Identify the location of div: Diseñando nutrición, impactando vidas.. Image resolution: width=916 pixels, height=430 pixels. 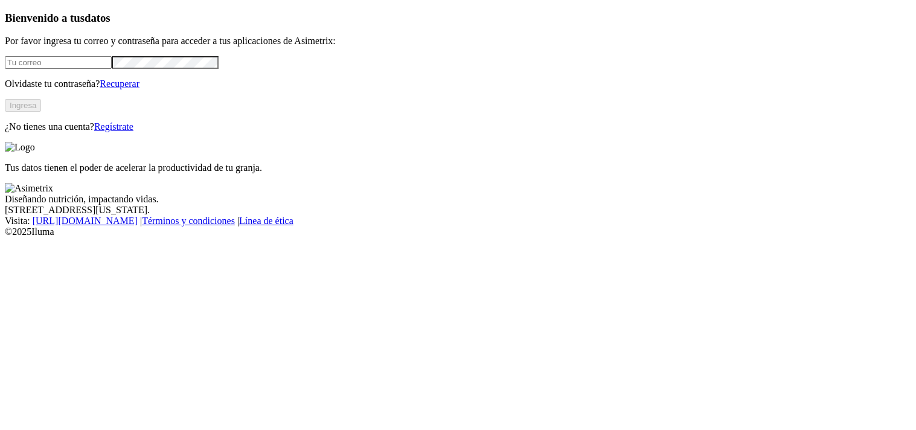
(458, 199).